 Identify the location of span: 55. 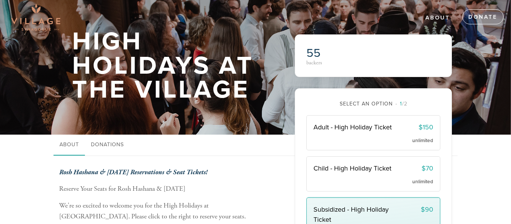
(314, 53).